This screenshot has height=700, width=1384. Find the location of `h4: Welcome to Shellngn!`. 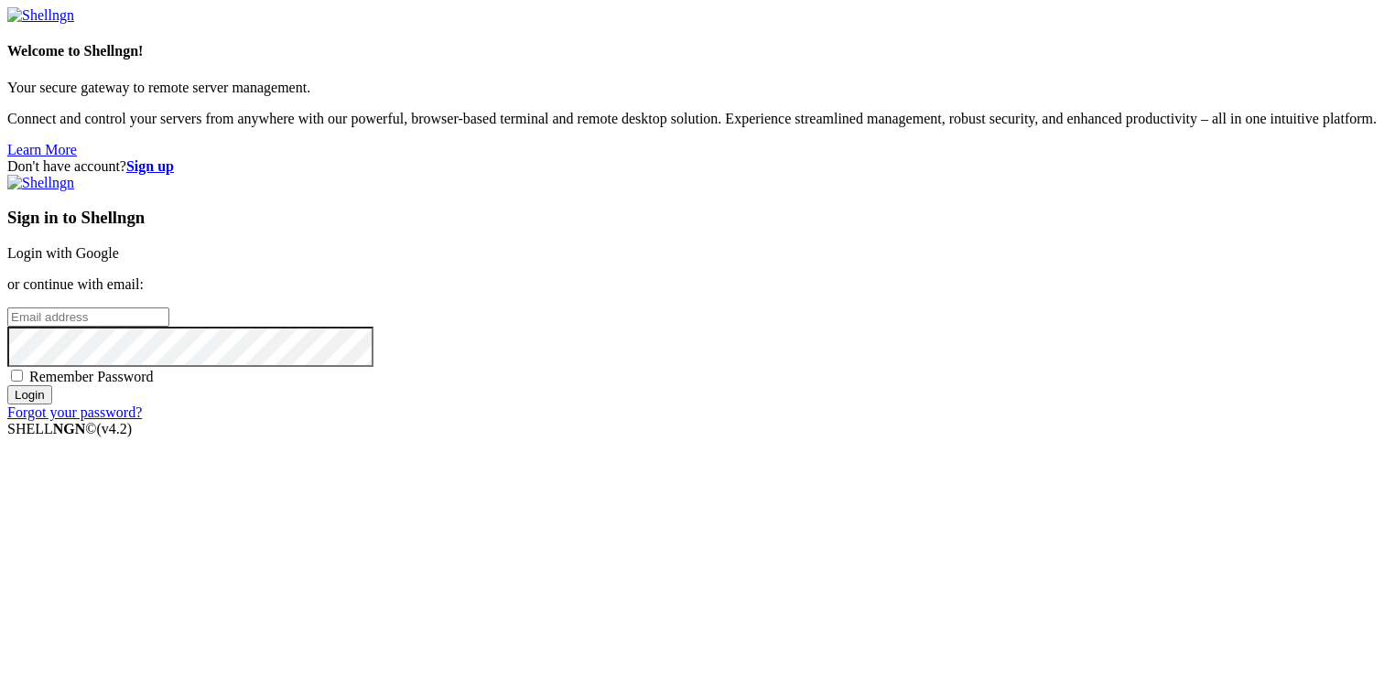

h4: Welcome to Shellngn! is located at coordinates (692, 51).